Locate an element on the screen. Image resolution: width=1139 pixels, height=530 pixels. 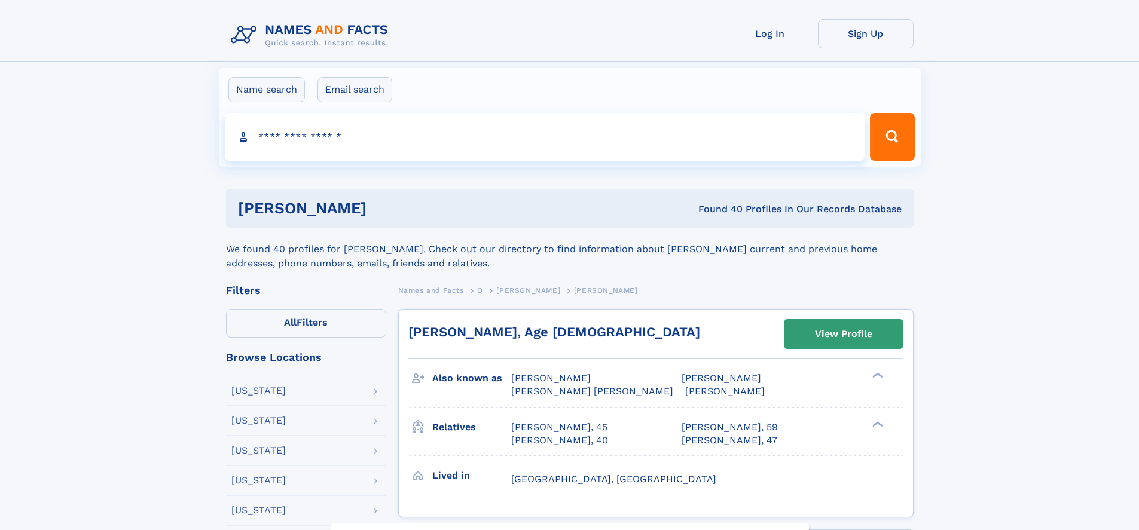
input: search input is located at coordinates (545, 137).